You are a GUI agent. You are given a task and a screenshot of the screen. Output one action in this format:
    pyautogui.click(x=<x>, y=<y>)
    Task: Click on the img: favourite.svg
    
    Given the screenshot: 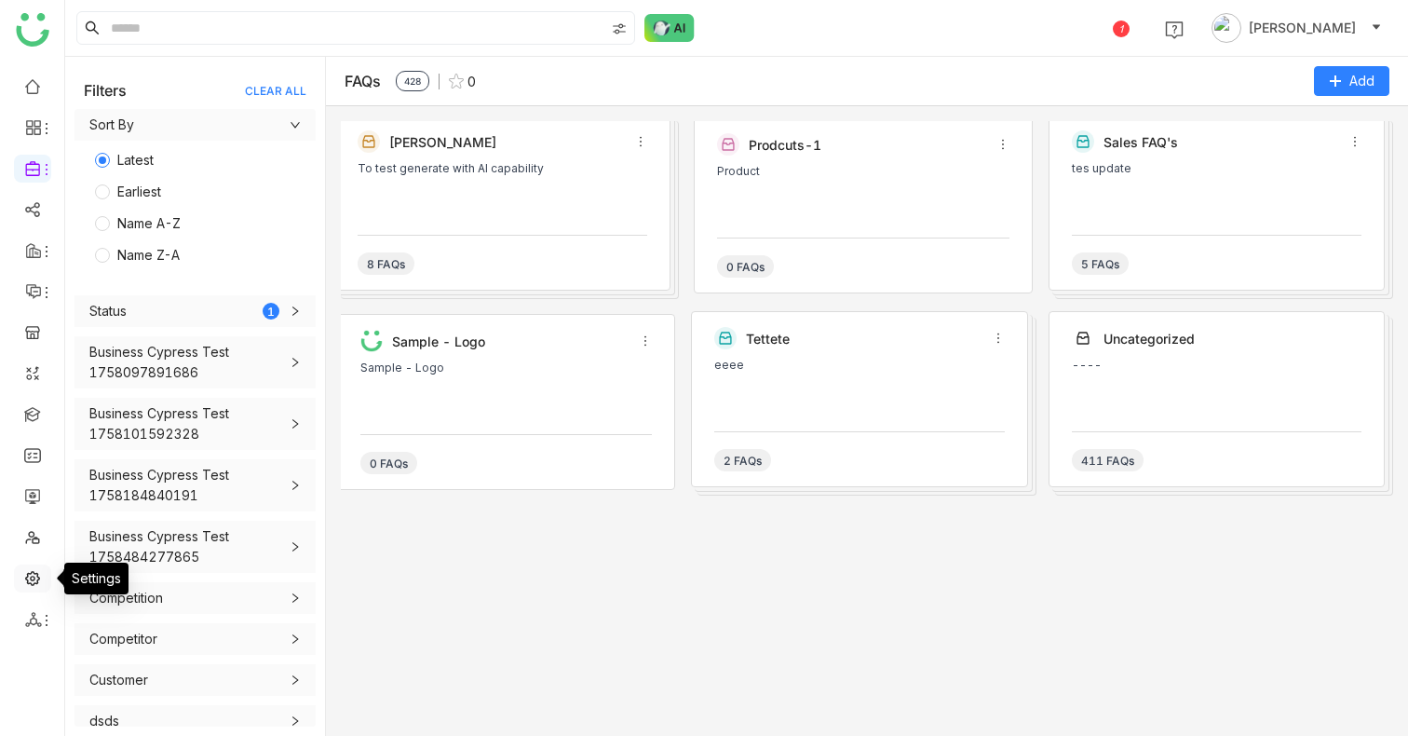 What is the action you would take?
    pyautogui.click(x=456, y=81)
    